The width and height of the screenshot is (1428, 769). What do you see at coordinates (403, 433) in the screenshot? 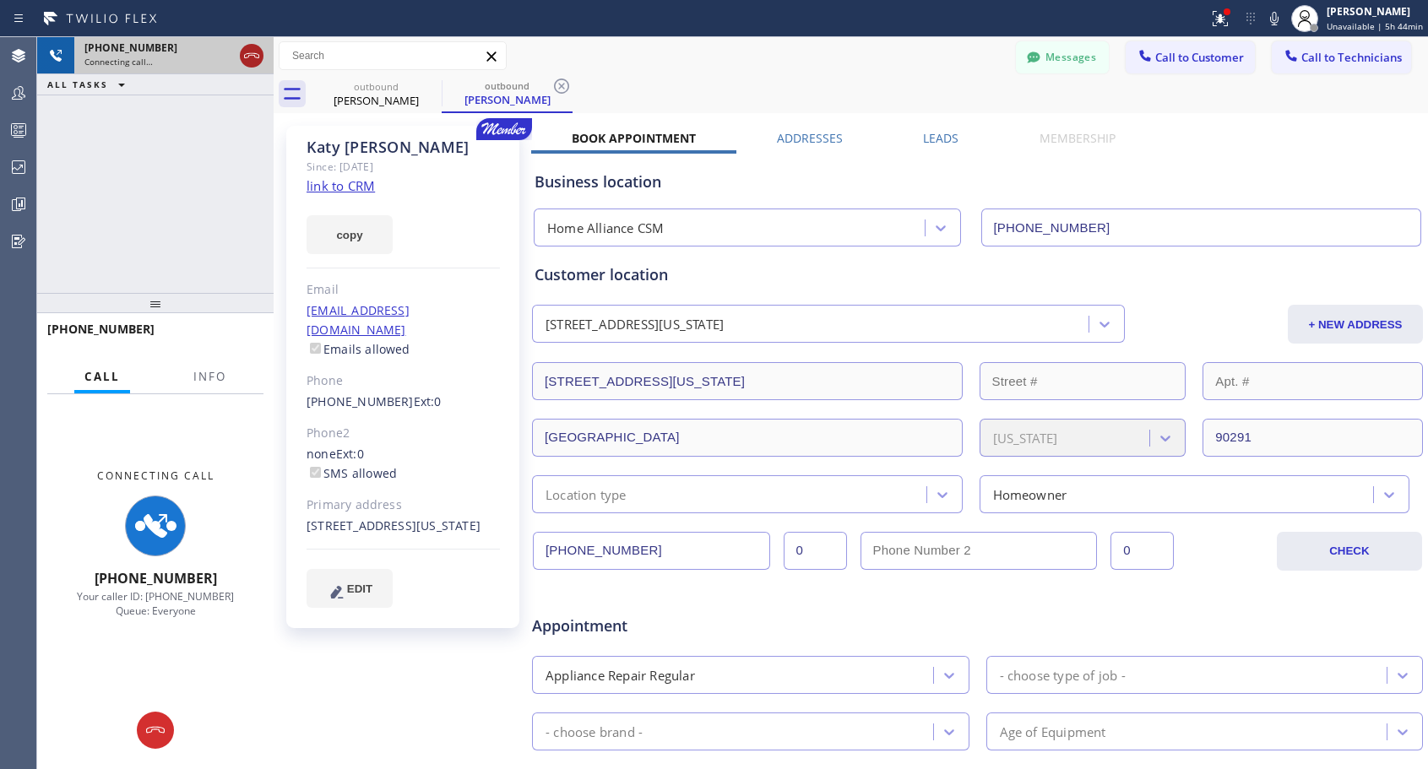
I see `div: Phone2` at bounding box center [403, 433].